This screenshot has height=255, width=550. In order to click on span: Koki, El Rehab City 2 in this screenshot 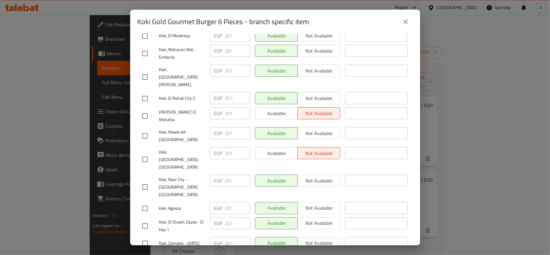, I will do `click(182, 98)`.